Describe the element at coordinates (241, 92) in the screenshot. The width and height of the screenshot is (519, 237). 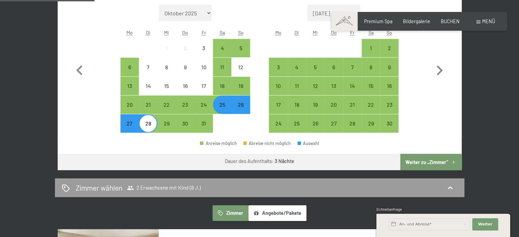
I see `div: 19` at that location.